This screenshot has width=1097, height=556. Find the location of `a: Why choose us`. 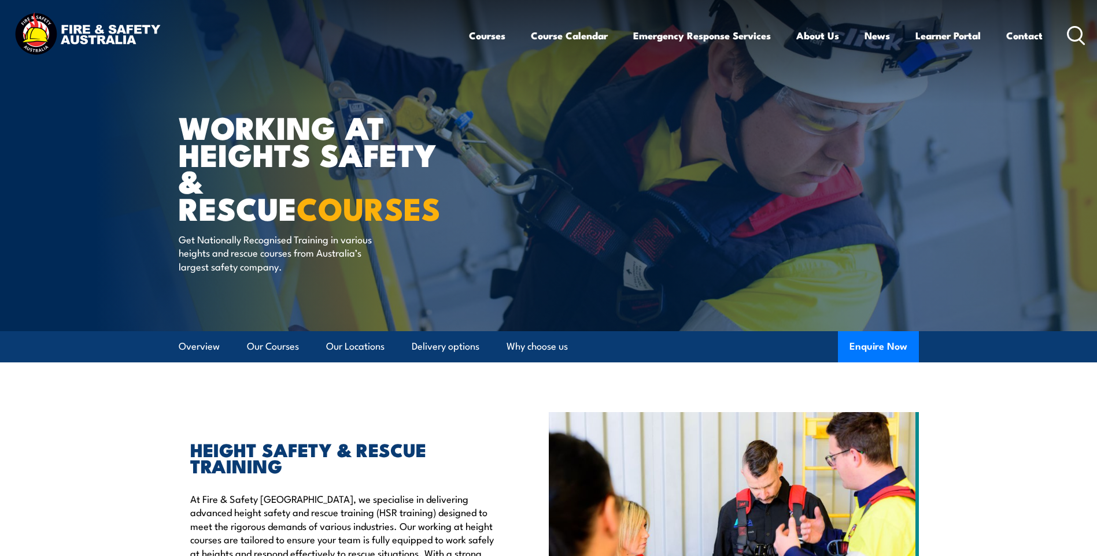

a: Why choose us is located at coordinates (537, 346).